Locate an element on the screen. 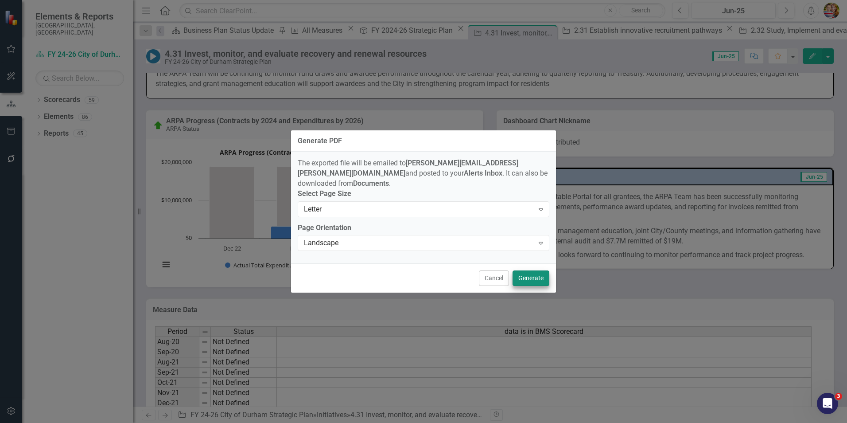  label: Select Page Size is located at coordinates (424, 194).